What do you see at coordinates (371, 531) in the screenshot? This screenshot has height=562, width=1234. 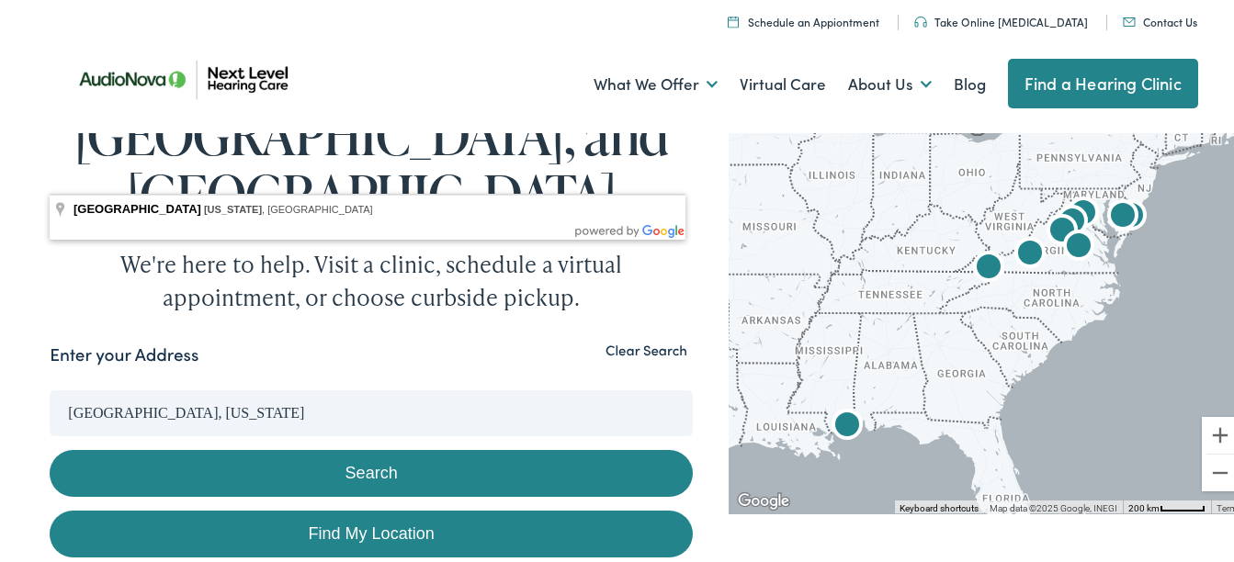 I see `a: Find My Location` at bounding box center [371, 531].